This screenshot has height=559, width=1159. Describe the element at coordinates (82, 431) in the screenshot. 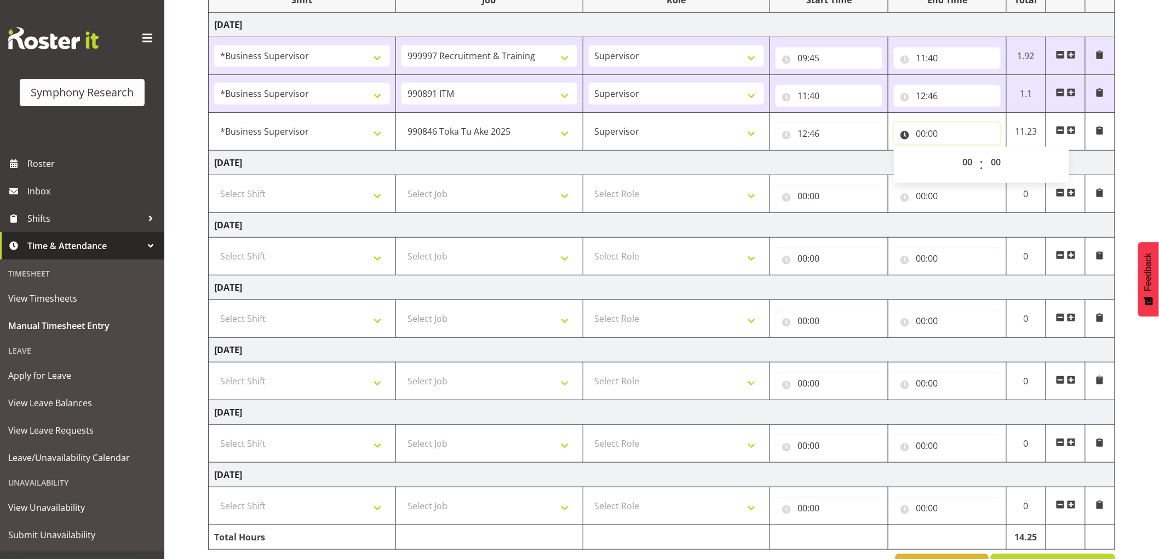

I see `a: View Leave Requests` at that location.